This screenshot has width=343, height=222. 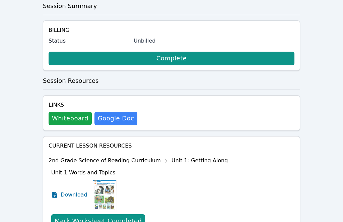 I want to click on h4: Links, so click(x=93, y=105).